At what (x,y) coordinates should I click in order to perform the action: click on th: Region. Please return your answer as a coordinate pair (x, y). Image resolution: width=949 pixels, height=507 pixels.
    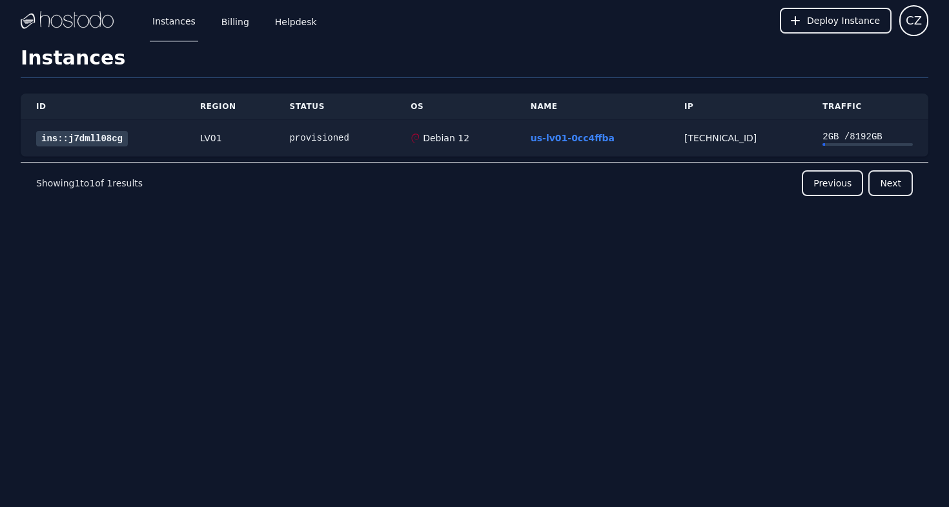
    Looking at the image, I should click on (229, 107).